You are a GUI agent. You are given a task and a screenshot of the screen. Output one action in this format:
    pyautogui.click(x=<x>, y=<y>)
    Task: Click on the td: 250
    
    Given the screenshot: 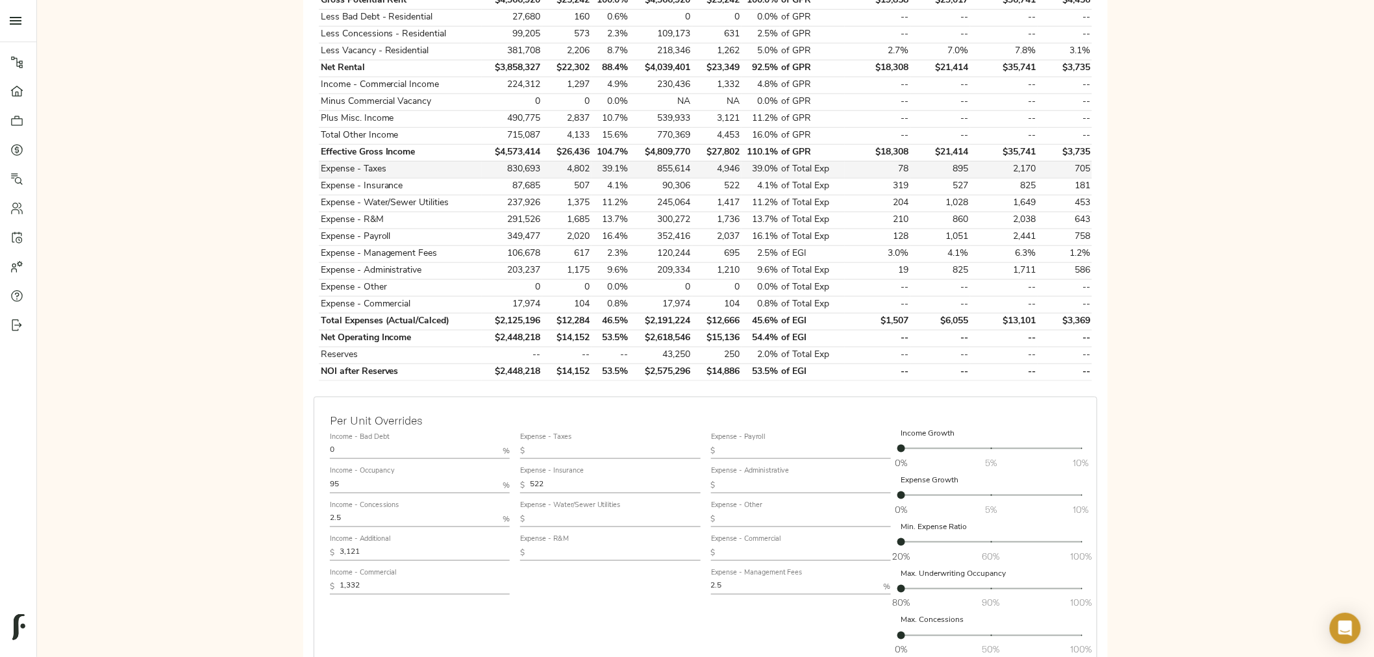 What is the action you would take?
    pyautogui.click(x=717, y=355)
    